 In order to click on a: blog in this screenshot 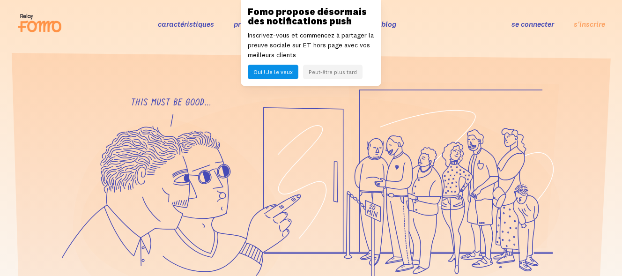, I will do `click(389, 24)`.